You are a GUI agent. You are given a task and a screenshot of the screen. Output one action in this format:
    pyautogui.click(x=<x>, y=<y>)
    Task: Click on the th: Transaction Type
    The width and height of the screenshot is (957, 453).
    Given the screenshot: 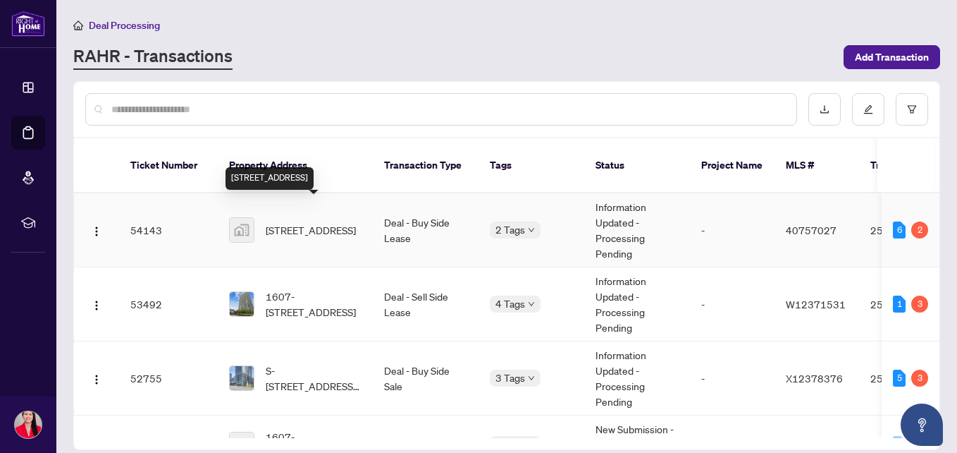 What is the action you would take?
    pyautogui.click(x=426, y=166)
    